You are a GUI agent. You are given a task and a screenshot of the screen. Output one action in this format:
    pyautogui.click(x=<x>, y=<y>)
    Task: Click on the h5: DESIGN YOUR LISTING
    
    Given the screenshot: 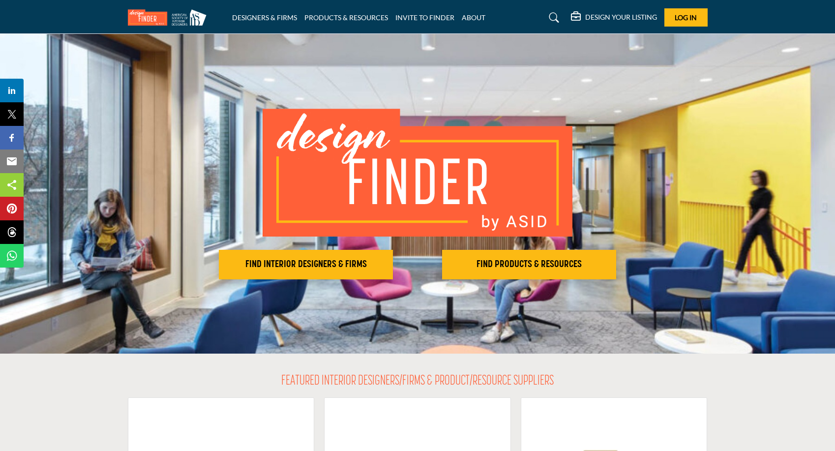 What is the action you would take?
    pyautogui.click(x=621, y=17)
    